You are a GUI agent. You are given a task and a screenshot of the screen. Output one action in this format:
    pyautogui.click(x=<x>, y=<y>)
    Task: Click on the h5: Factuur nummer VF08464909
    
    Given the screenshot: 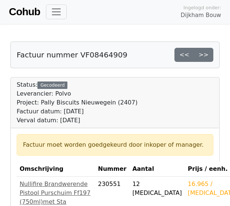 What is the action you would take?
    pyautogui.click(x=72, y=55)
    